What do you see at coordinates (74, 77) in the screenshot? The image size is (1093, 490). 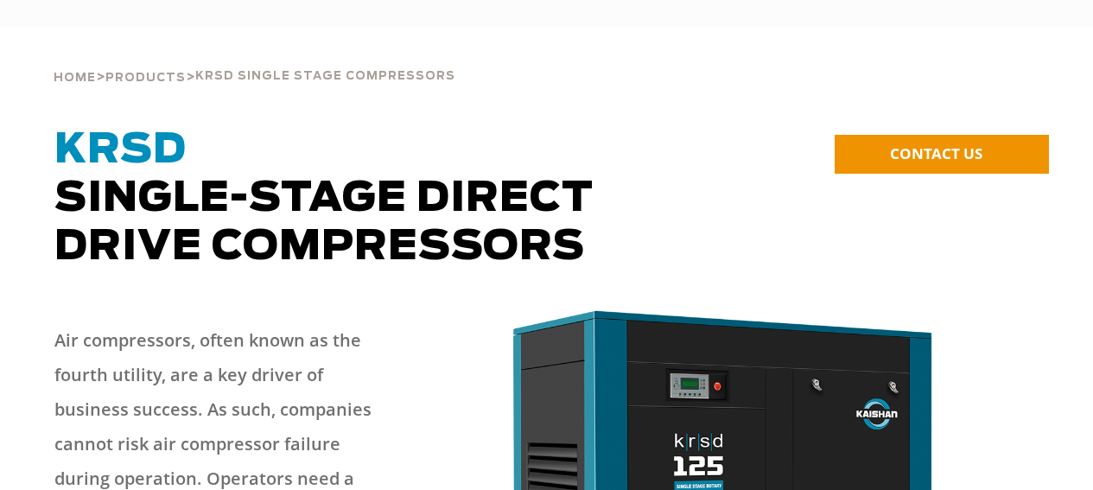 I see `a: Home` at bounding box center [74, 77].